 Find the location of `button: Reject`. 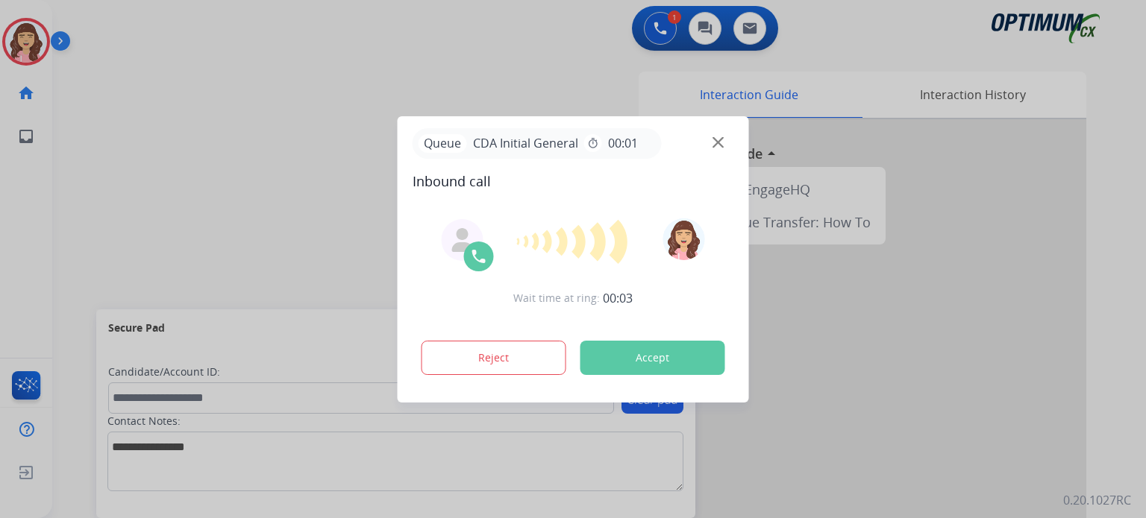

button: Reject is located at coordinates (494, 358).